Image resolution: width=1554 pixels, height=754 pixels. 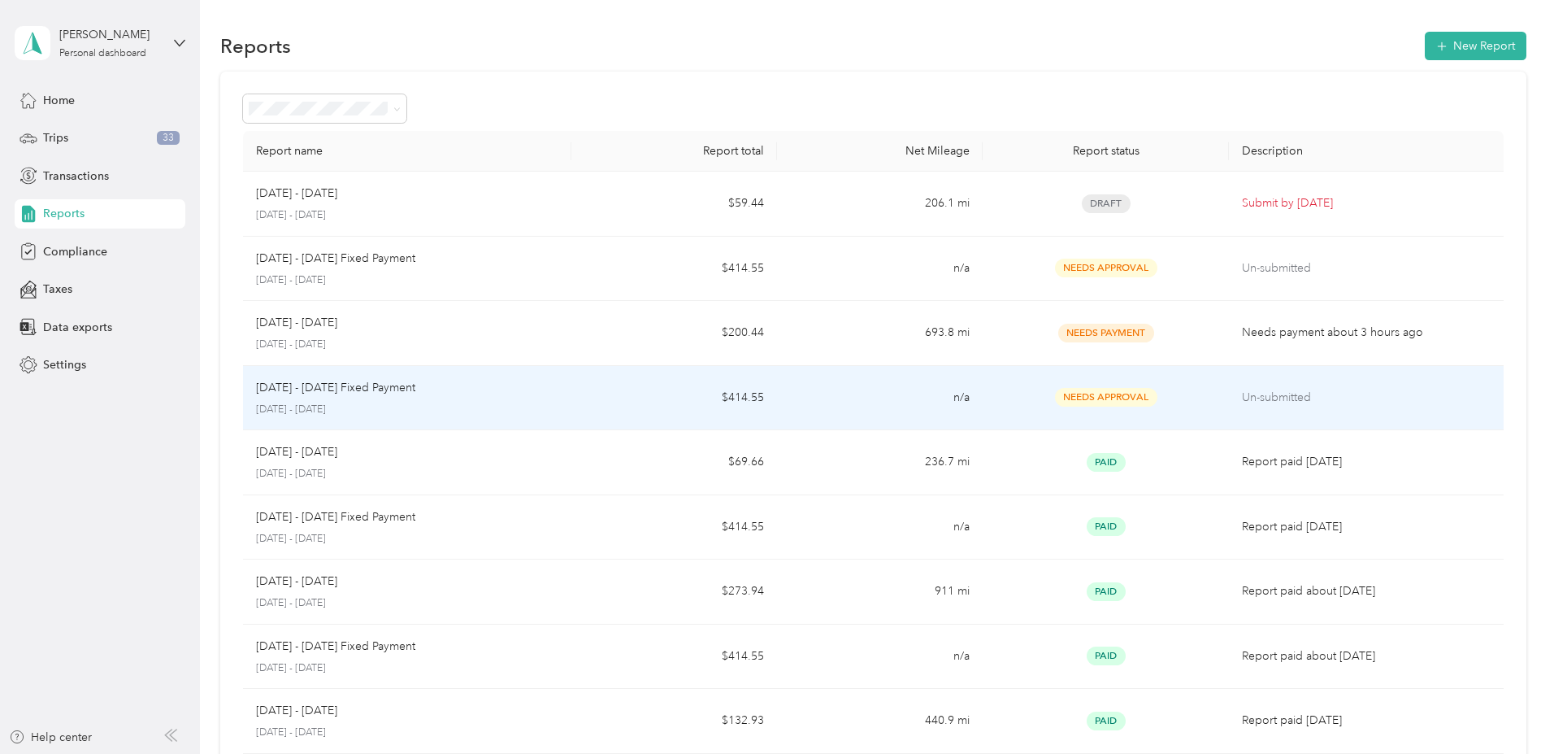 I want to click on span: Needs Payment, so click(x=1106, y=332).